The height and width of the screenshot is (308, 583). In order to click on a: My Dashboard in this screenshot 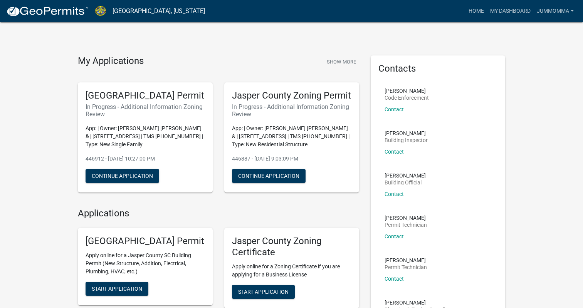, I will do `click(510, 11)`.